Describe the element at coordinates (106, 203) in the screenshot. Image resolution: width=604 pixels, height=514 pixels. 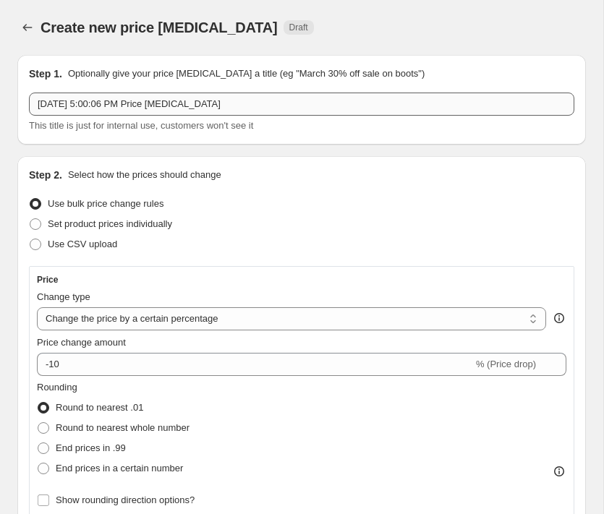
I see `span: Use bulk price change rules` at that location.